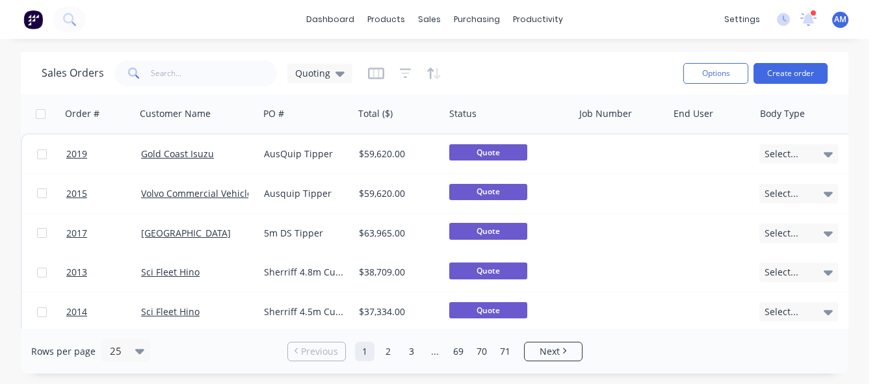 The width and height of the screenshot is (879, 384). What do you see at coordinates (411, 352) in the screenshot?
I see `a: Page 3` at bounding box center [411, 352].